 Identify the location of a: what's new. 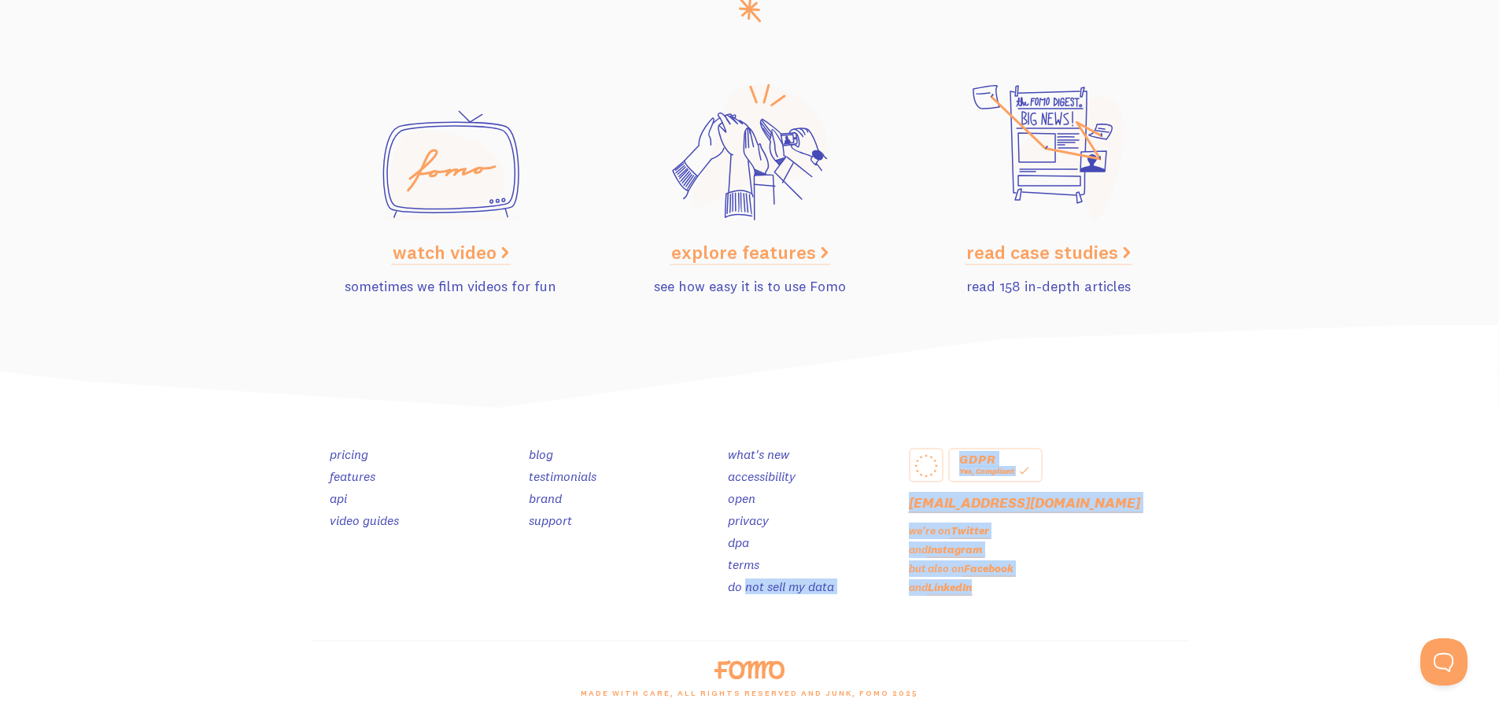
(759, 454).